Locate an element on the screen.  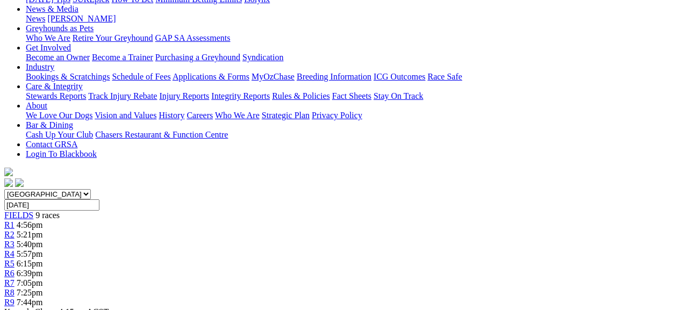
a: Rules & Policies is located at coordinates (301, 96).